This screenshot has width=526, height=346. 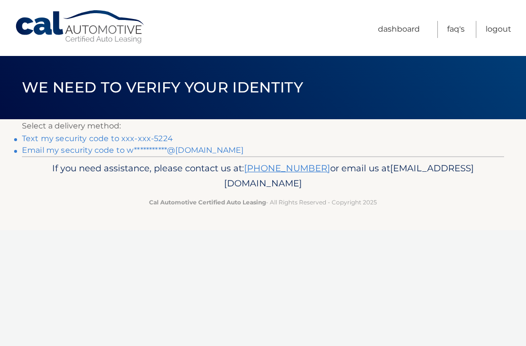 What do you see at coordinates (456, 29) in the screenshot?
I see `a: FAQ's` at bounding box center [456, 29].